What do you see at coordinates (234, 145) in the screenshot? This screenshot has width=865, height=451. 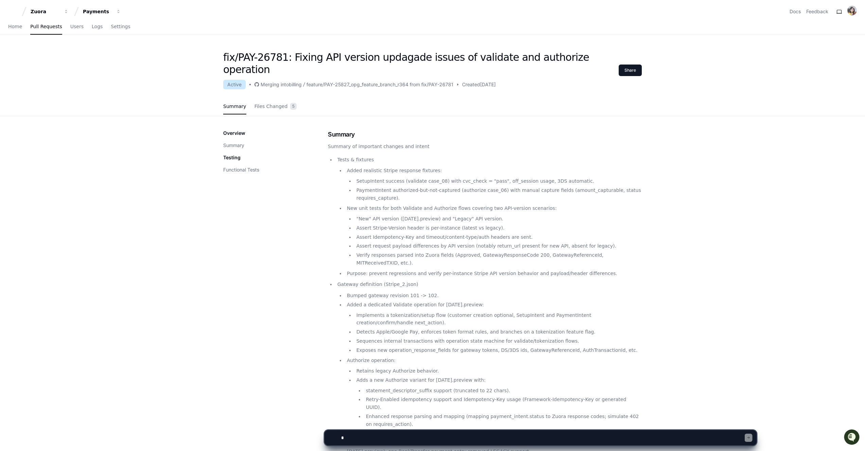 I see `button: Summary` at bounding box center [234, 145].